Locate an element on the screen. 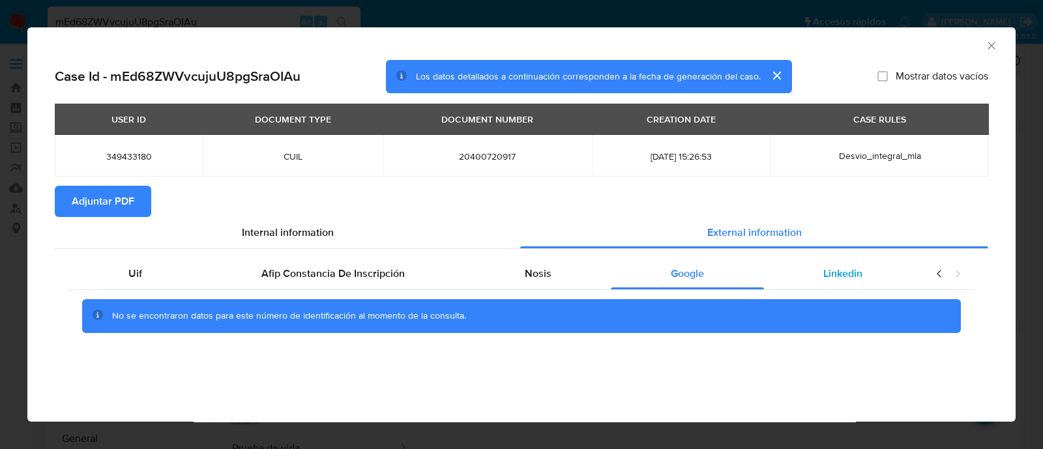  div: Detailed external info is located at coordinates (495, 274).